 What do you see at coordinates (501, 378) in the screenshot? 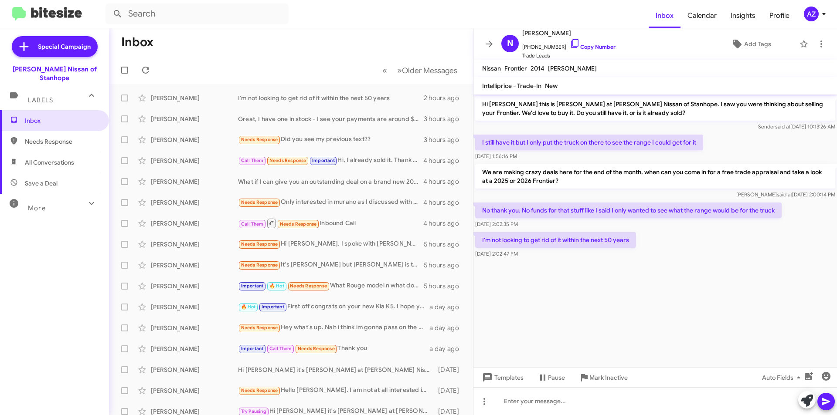
I see `button: Templates` at bounding box center [501, 378].